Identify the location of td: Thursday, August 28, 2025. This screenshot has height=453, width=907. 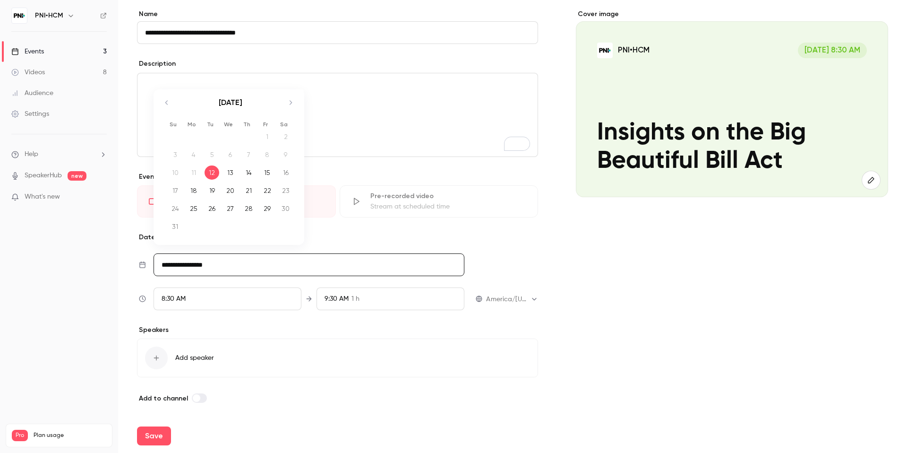
(249, 208).